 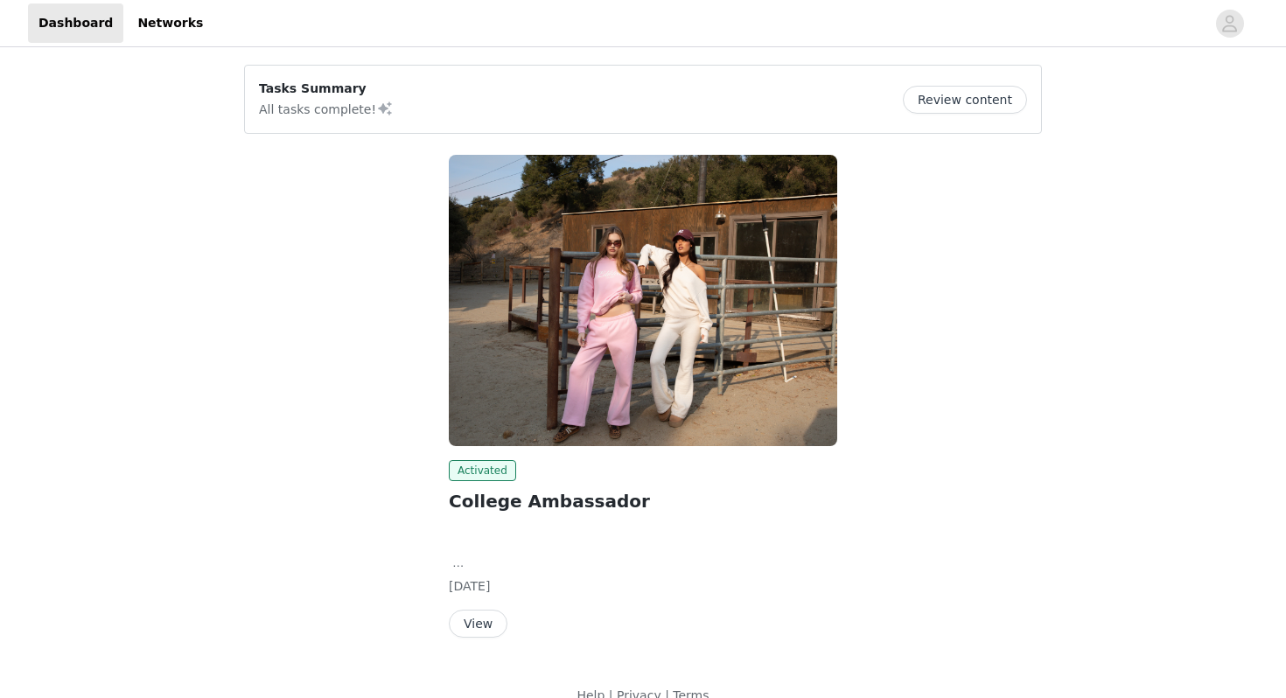 What do you see at coordinates (75, 23) in the screenshot?
I see `a: Dashboard` at bounding box center [75, 23].